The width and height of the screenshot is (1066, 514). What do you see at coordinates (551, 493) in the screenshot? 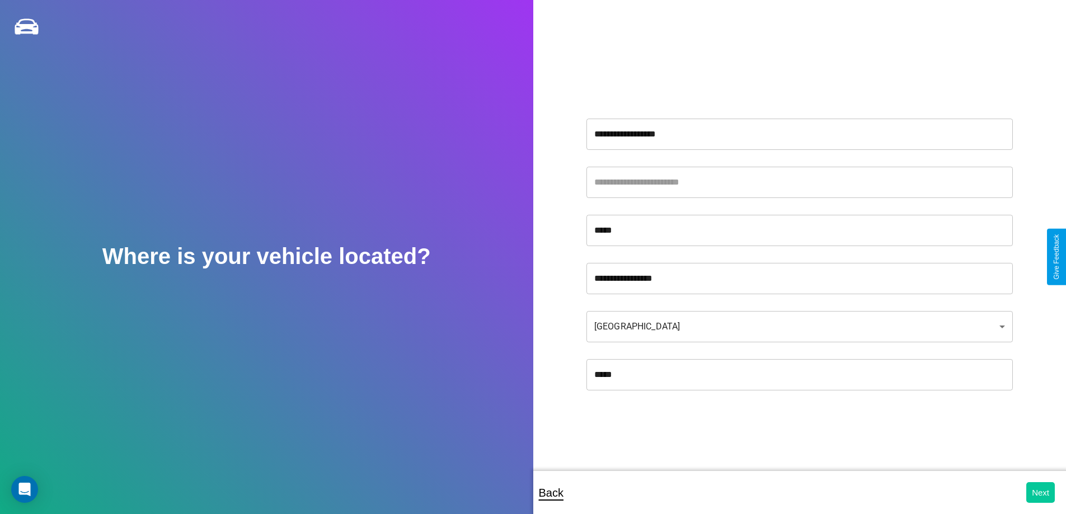
I see `p: Back` at bounding box center [551, 493].